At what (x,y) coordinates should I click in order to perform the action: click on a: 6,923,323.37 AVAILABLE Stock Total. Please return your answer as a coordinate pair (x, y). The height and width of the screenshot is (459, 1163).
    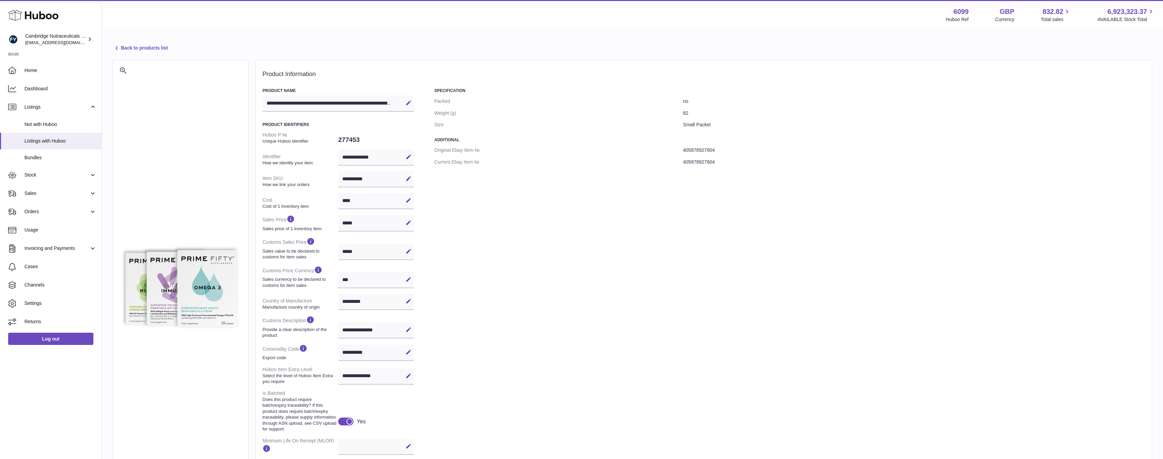
    Looking at the image, I should click on (1126, 15).